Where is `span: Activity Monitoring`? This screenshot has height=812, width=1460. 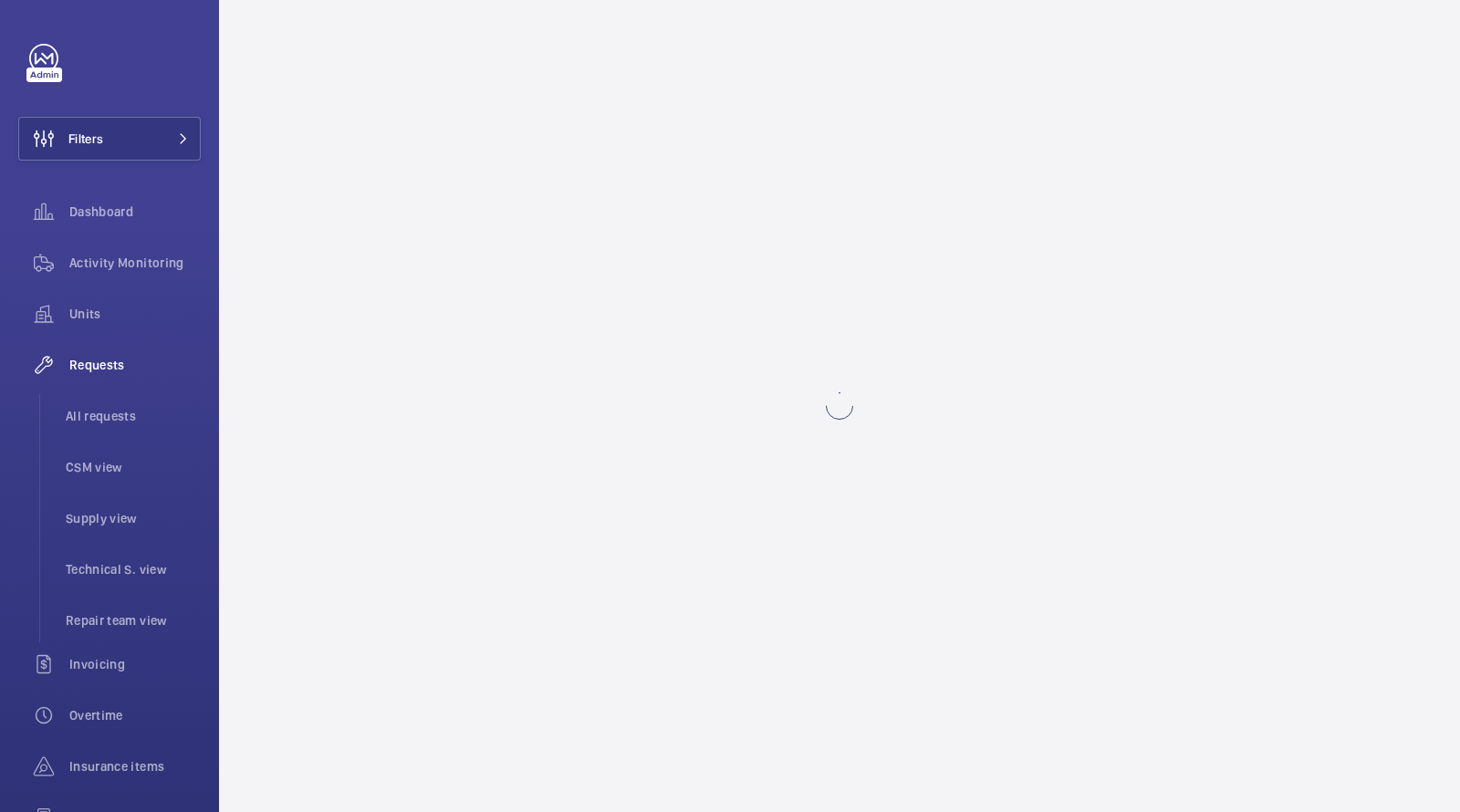
span: Activity Monitoring is located at coordinates (135, 263).